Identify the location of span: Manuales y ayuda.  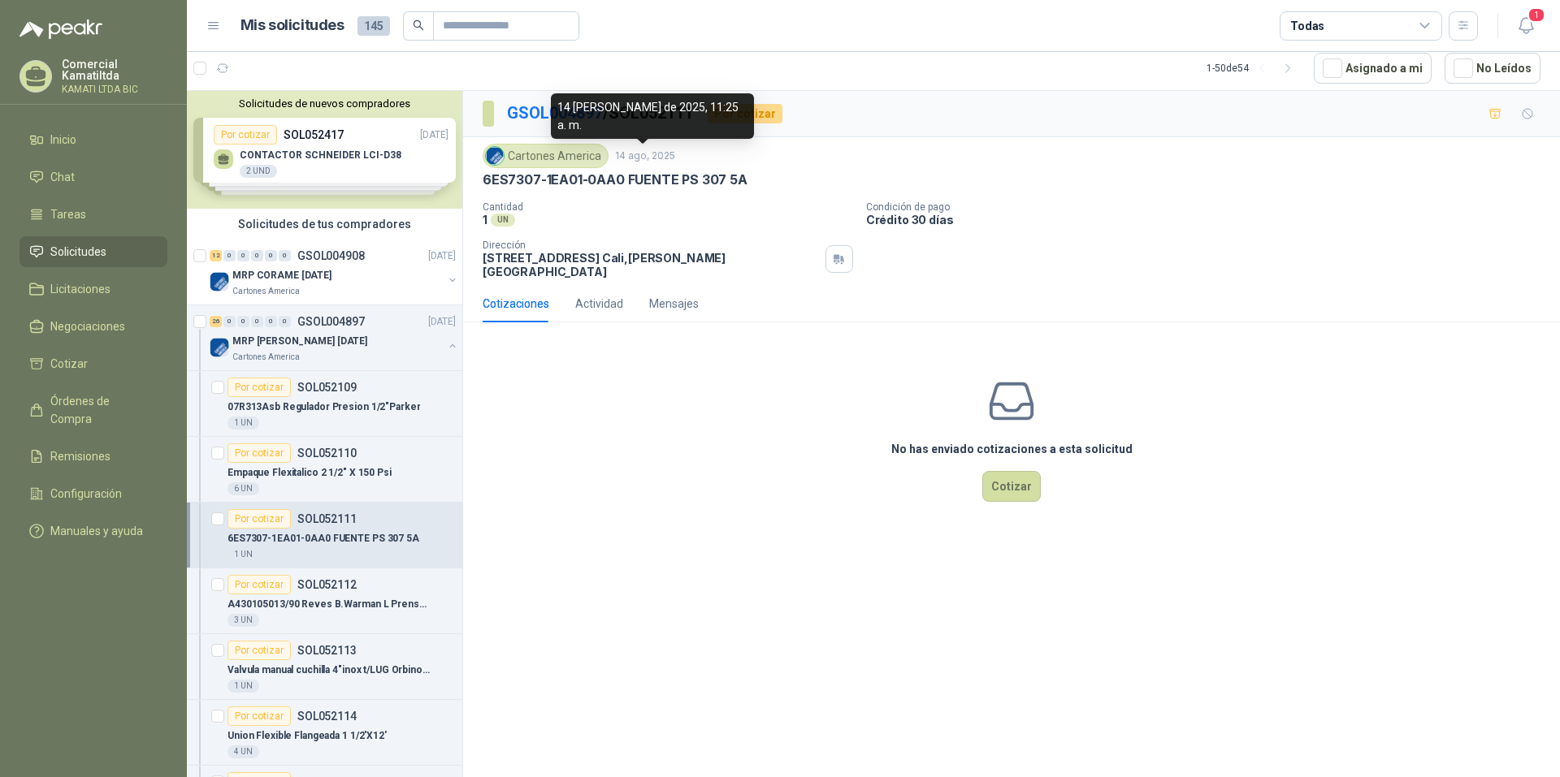
(97, 531).